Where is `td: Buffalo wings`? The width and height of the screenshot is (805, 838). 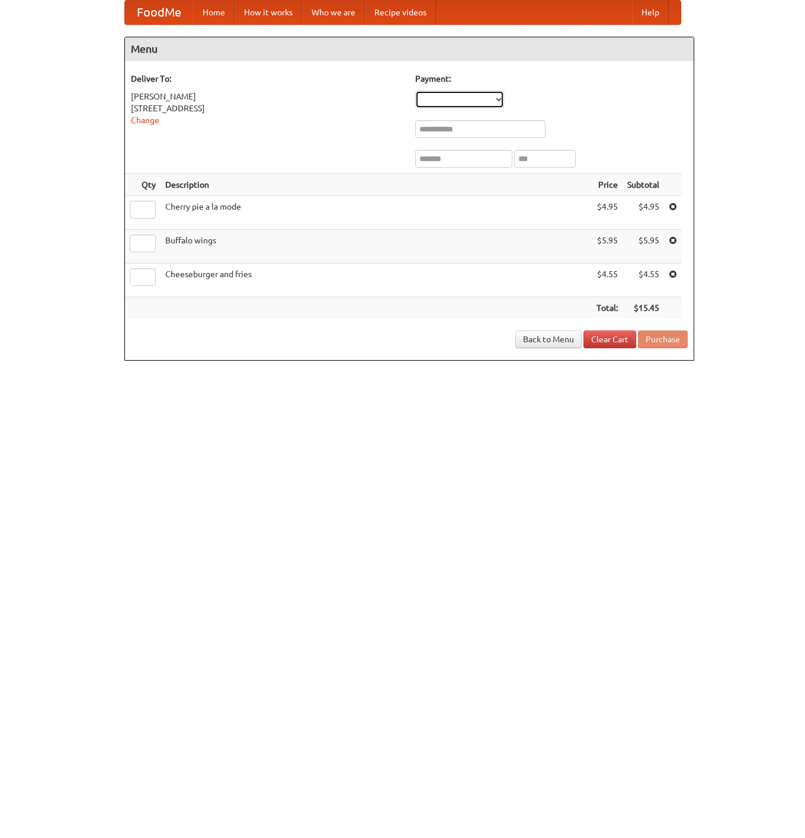 td: Buffalo wings is located at coordinates (376, 246).